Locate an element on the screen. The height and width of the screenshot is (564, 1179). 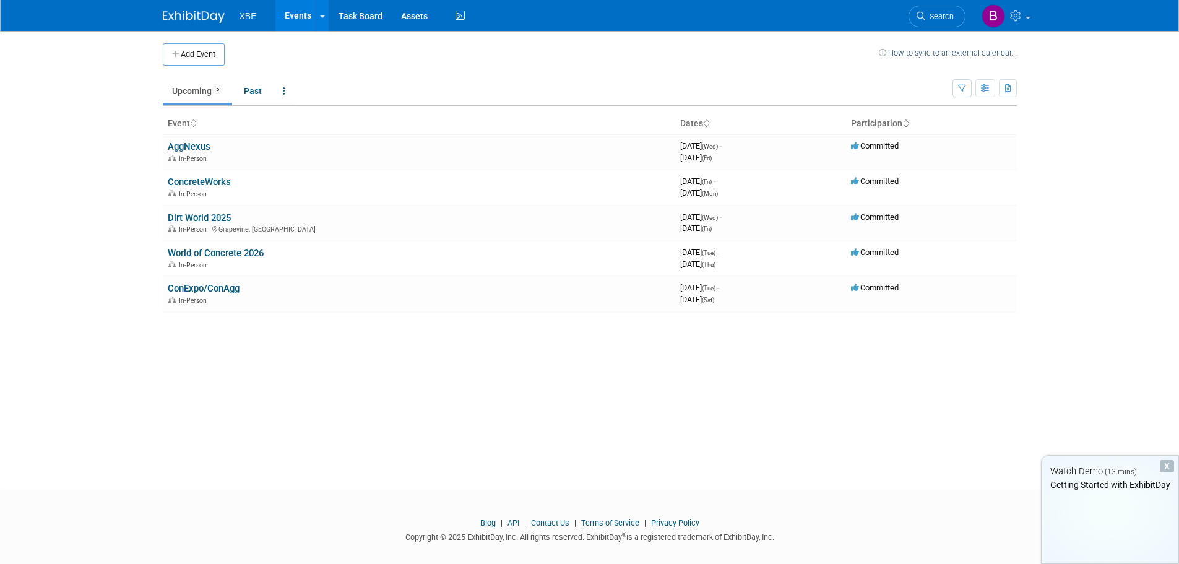
span: Search is located at coordinates (940, 16).